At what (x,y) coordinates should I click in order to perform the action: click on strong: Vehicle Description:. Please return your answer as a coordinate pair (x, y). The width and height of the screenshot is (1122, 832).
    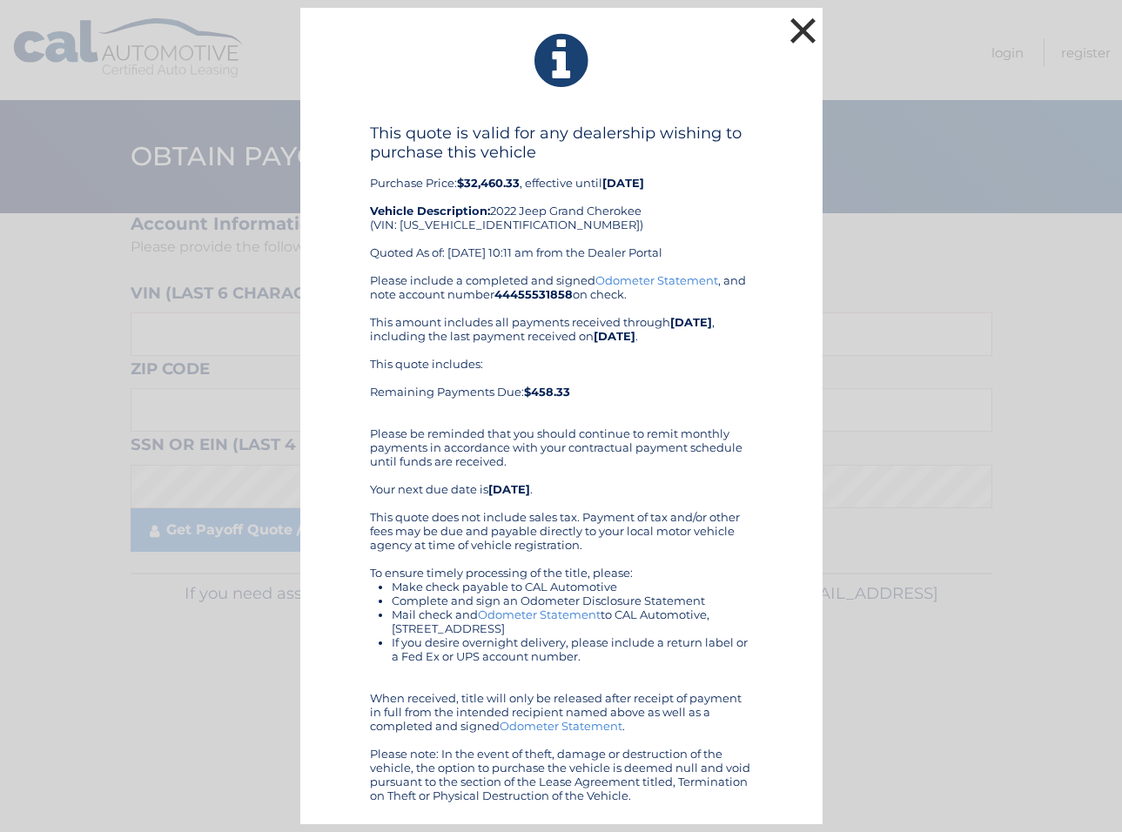
    Looking at the image, I should click on (430, 211).